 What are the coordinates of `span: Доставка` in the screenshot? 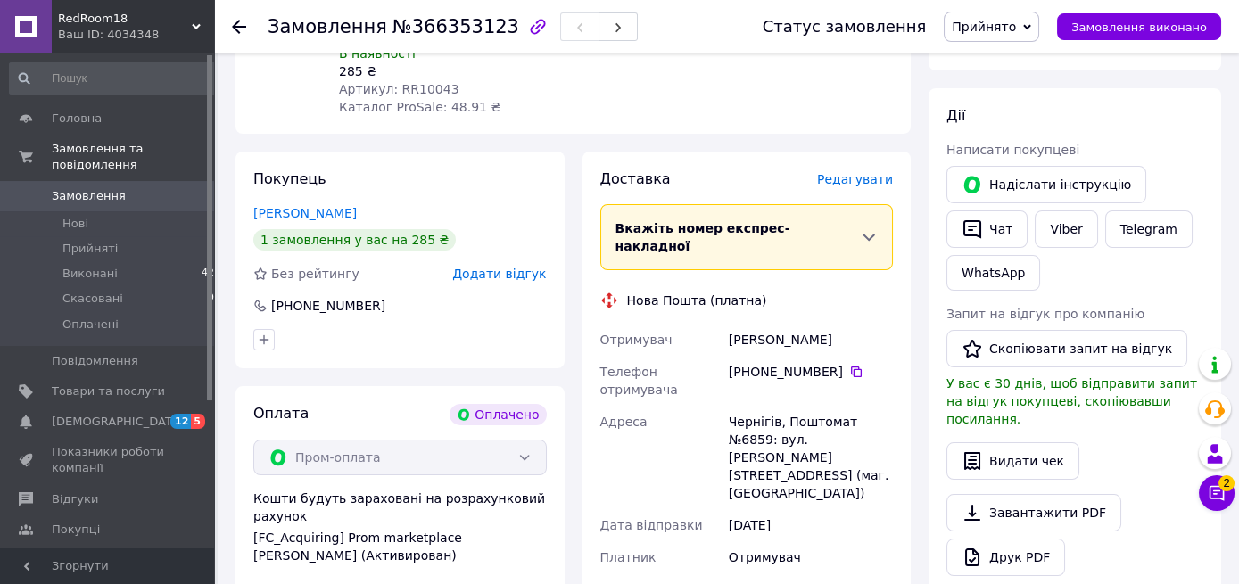 It's located at (635, 178).